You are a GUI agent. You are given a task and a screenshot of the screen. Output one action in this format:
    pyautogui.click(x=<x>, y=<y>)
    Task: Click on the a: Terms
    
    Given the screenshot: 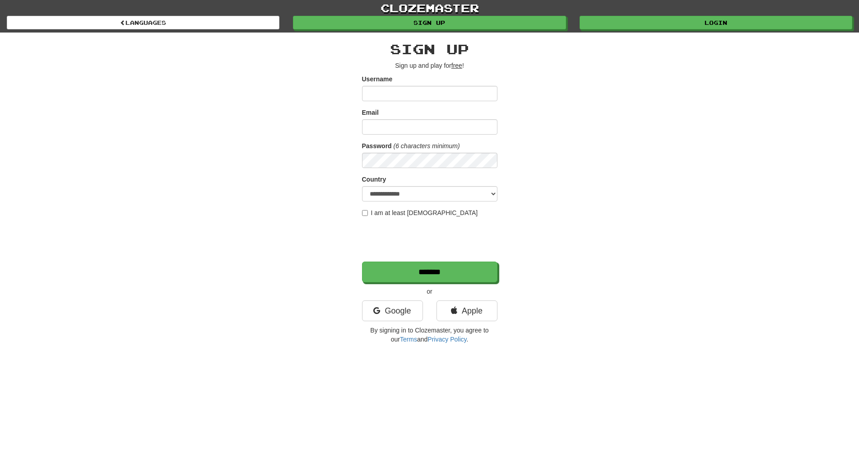 What is the action you would take?
    pyautogui.click(x=409, y=339)
    